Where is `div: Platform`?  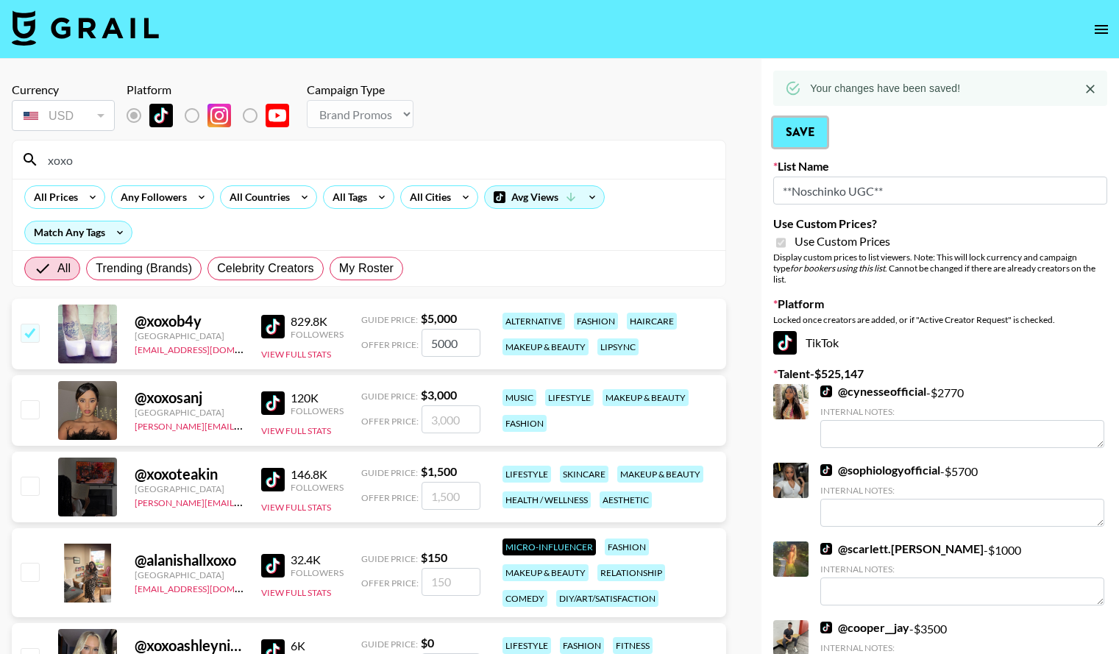
div: Platform is located at coordinates (213, 90).